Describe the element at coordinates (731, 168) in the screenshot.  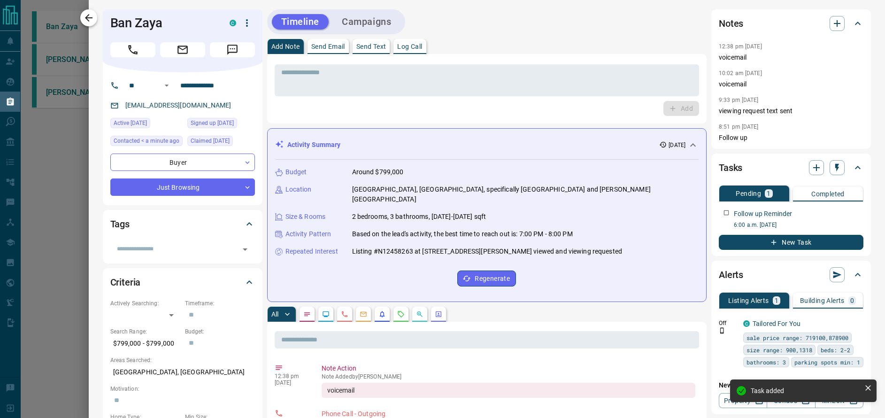
I see `h2: Tasks` at that location.